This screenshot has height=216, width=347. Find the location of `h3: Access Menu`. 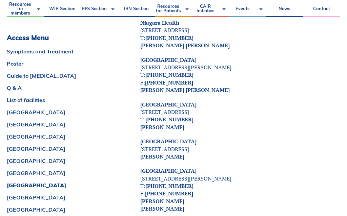

h3: Access Menu is located at coordinates (64, 38).